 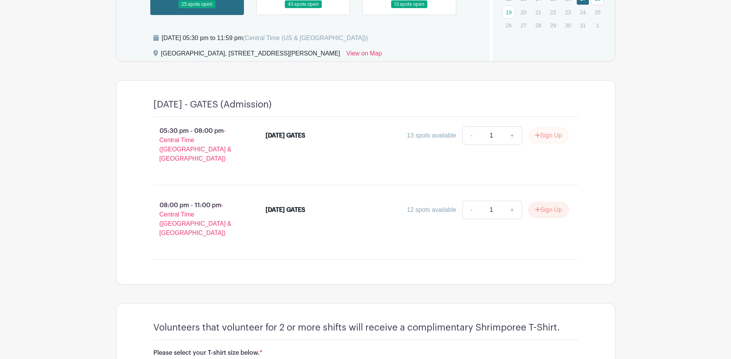 What do you see at coordinates (197, 219) in the screenshot?
I see `p: 08:00 pm - 11:00 pm` at bounding box center [197, 219].